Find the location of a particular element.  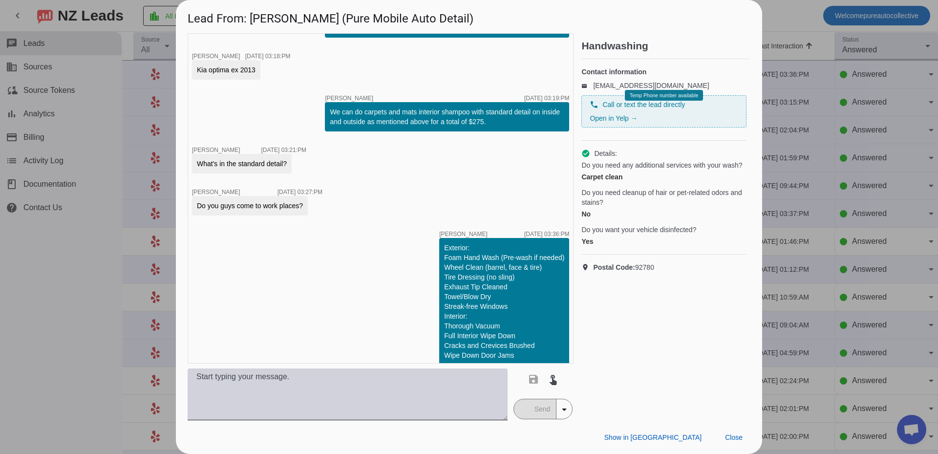

div: What's in the standard detail? is located at coordinates (242, 164).